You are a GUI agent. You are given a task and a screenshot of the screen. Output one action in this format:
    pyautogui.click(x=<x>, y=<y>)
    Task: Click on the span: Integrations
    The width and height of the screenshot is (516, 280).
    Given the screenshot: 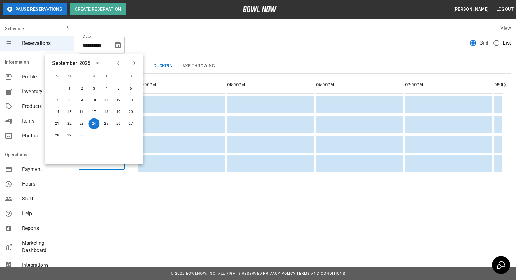 What is the action you would take?
    pyautogui.click(x=45, y=265)
    